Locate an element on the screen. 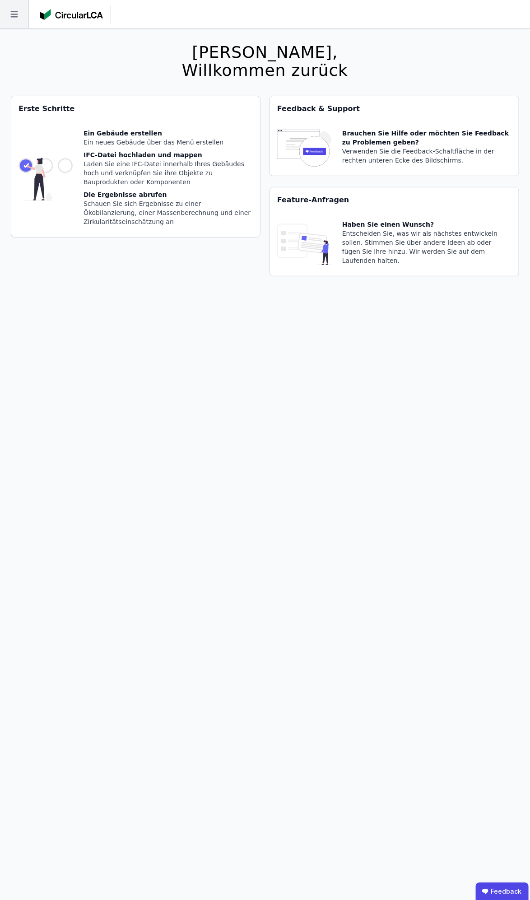  img: Concular is located at coordinates (71, 14).